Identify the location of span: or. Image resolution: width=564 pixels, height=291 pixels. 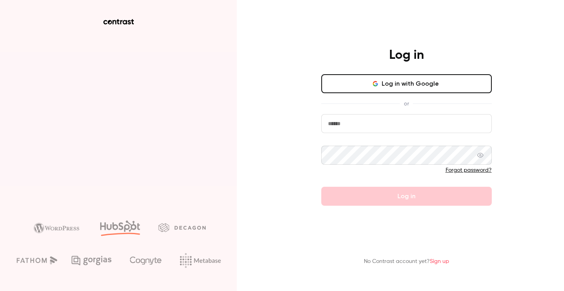
(406, 103).